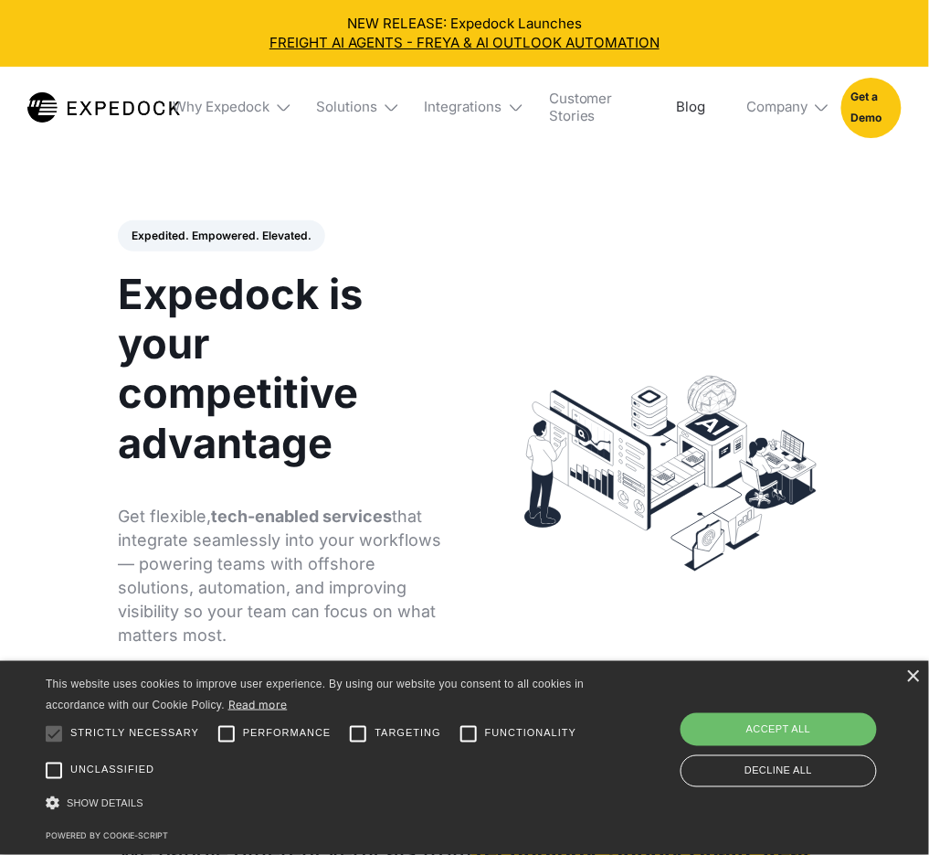 The height and width of the screenshot is (855, 929). Describe the element at coordinates (464, 33) in the screenshot. I see `div: NEW RELEASE: Expedock Launches` at that location.